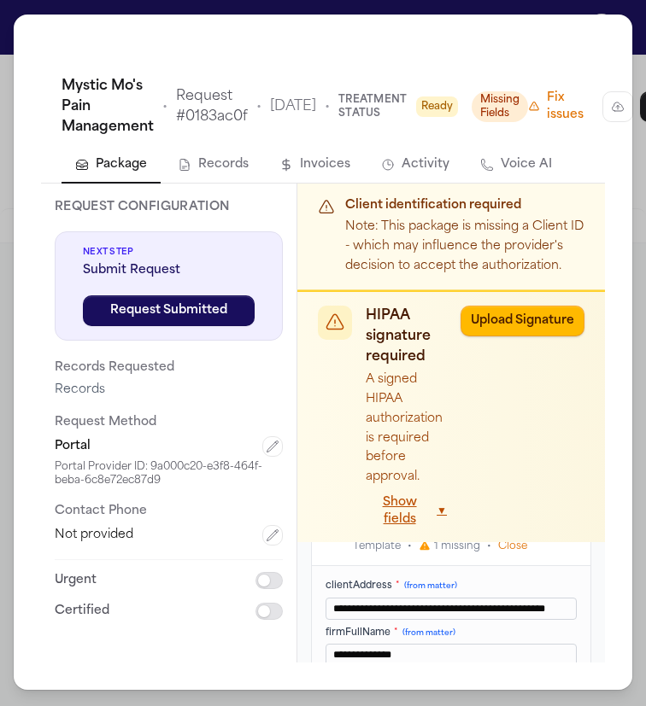 The height and width of the screenshot is (706, 646). What do you see at coordinates (111, 166) in the screenshot?
I see `button: Package` at bounding box center [111, 166].